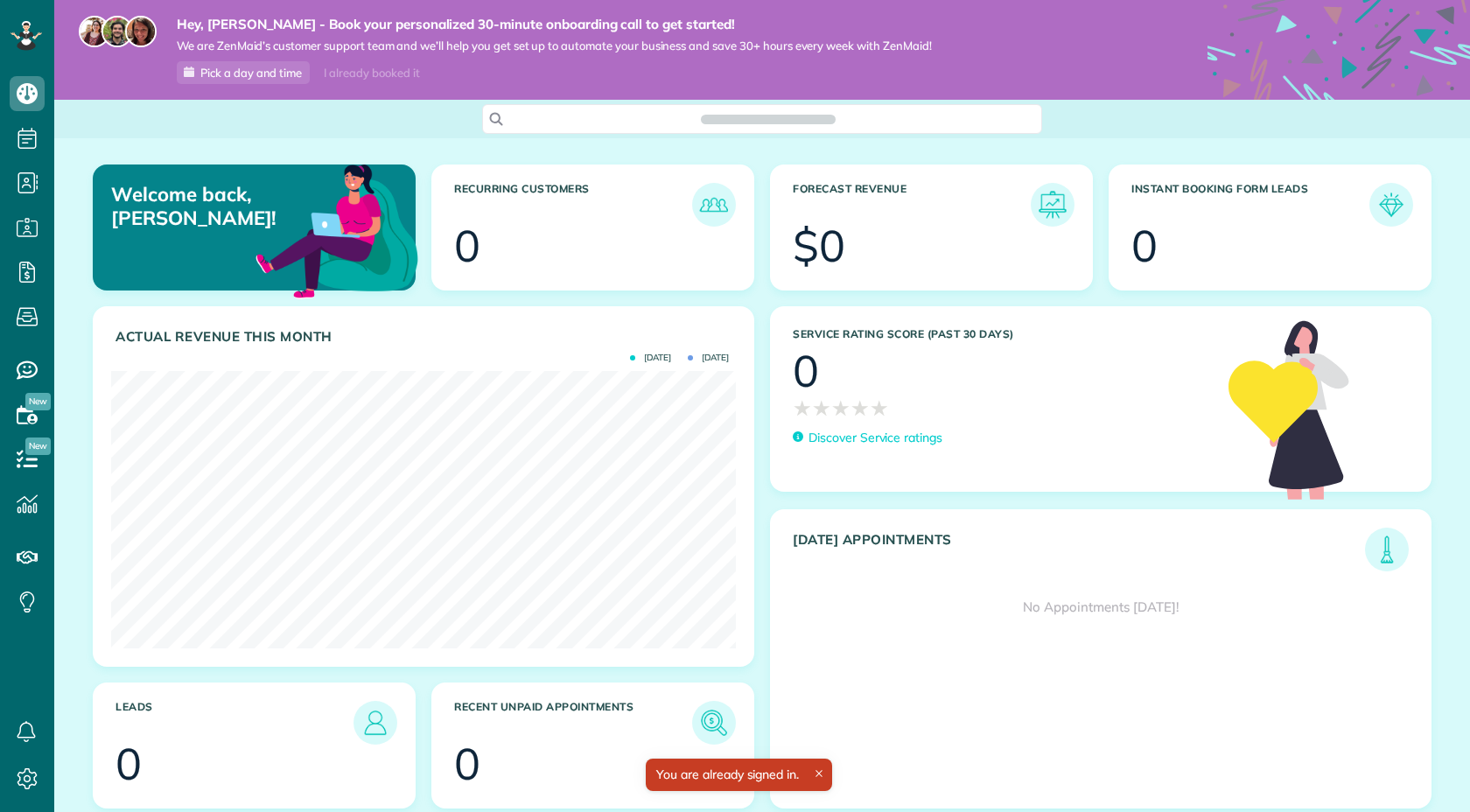 This screenshot has width=1470, height=812. I want to click on div: $0, so click(819, 246).